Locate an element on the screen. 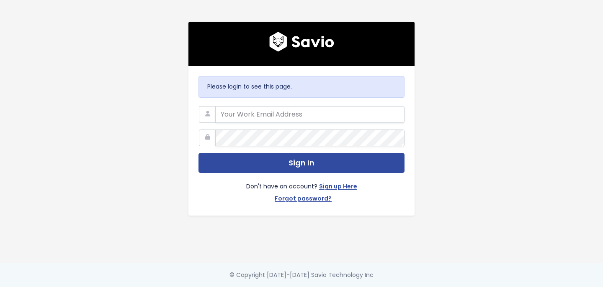  div: Don't have an account? is located at coordinates (301, 190).